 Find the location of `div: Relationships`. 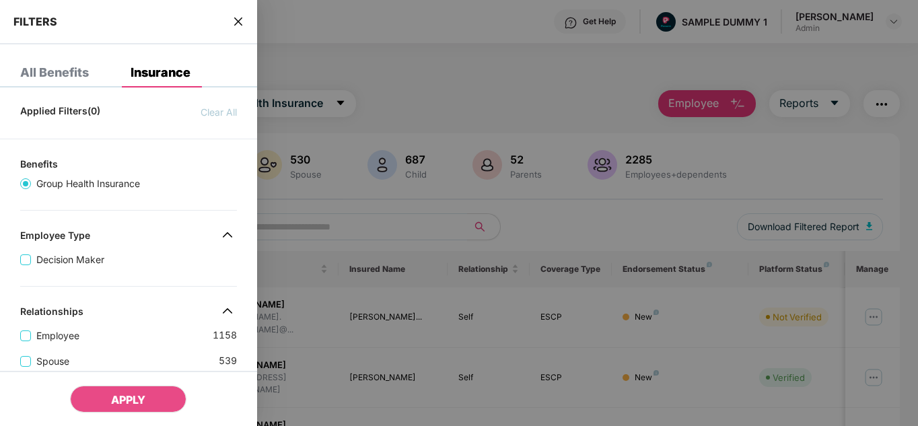

div: Relationships is located at coordinates (52, 314).